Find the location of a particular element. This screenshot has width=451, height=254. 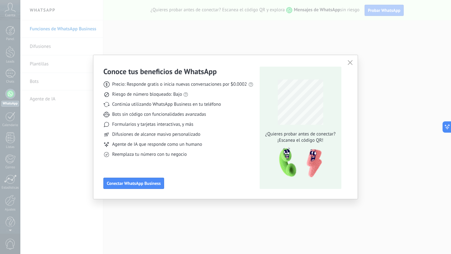

span: Reemplaza tu número con tu negocio is located at coordinates (149, 155).